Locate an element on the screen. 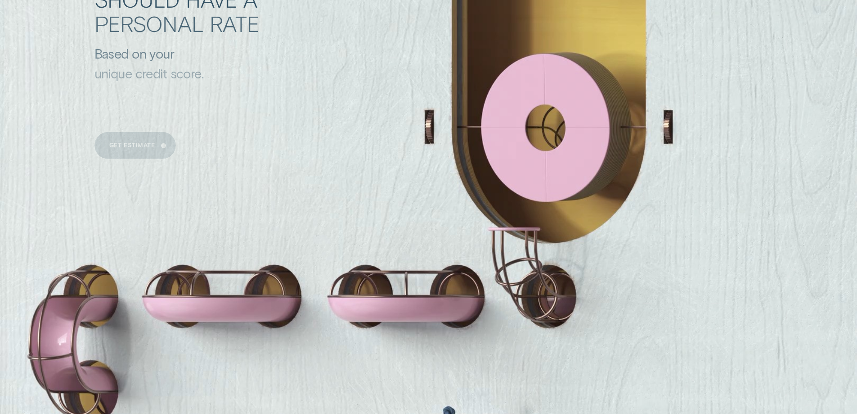 Image resolution: width=857 pixels, height=414 pixels. div: your is located at coordinates (162, 54).